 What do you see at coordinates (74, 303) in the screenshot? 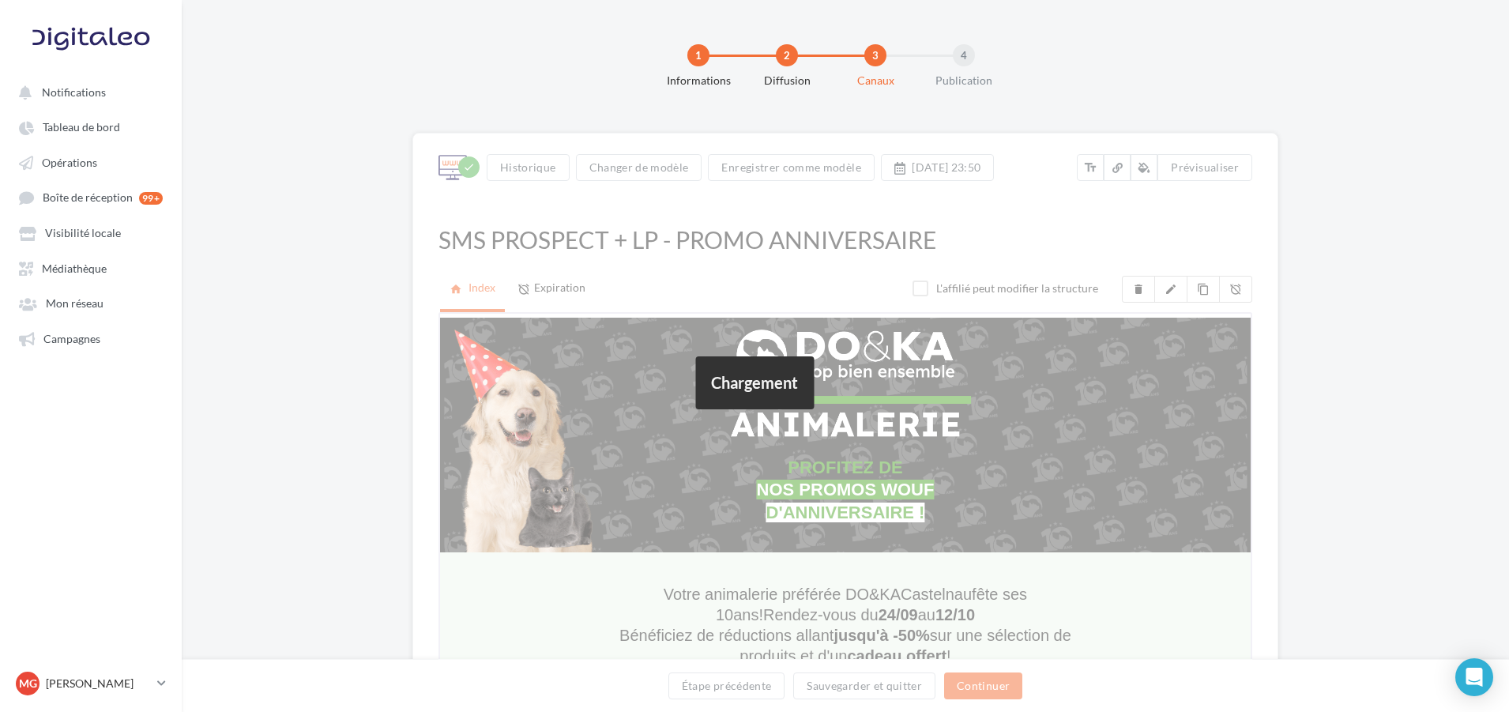
I see `span: Mon réseau` at bounding box center [74, 303].